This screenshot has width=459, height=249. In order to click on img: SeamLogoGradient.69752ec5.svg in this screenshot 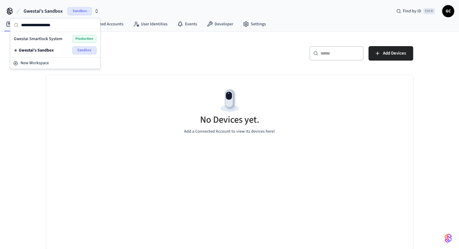, I will do `click(448, 238)`.